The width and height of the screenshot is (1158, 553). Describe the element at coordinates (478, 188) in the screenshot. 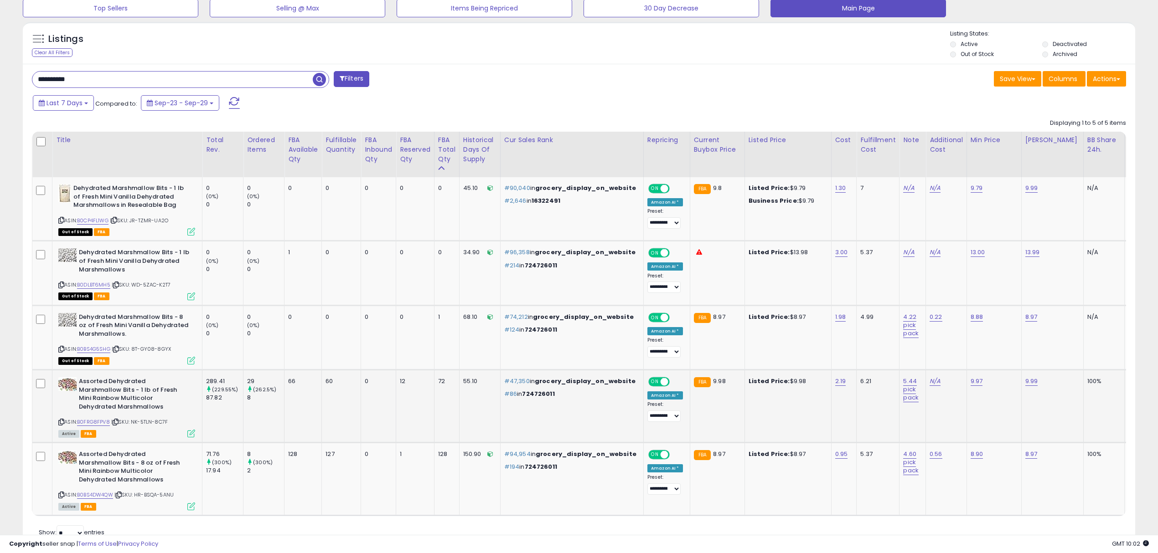

I see `div: 45.10` at that location.